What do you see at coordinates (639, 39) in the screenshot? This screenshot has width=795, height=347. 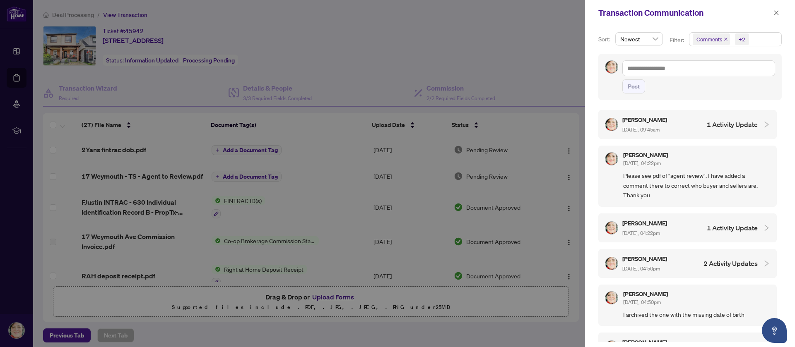 I see `span: Newest` at bounding box center [639, 39].